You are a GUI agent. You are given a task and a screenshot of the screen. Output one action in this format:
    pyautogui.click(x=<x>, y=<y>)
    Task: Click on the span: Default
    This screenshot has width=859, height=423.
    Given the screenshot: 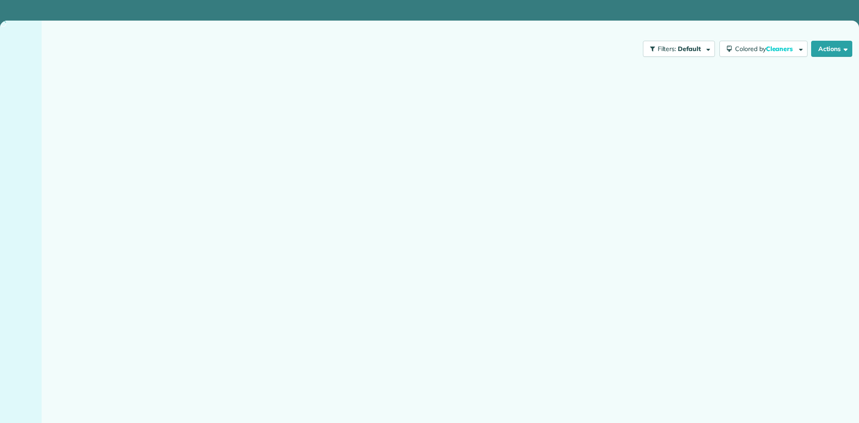 What is the action you would take?
    pyautogui.click(x=689, y=49)
    